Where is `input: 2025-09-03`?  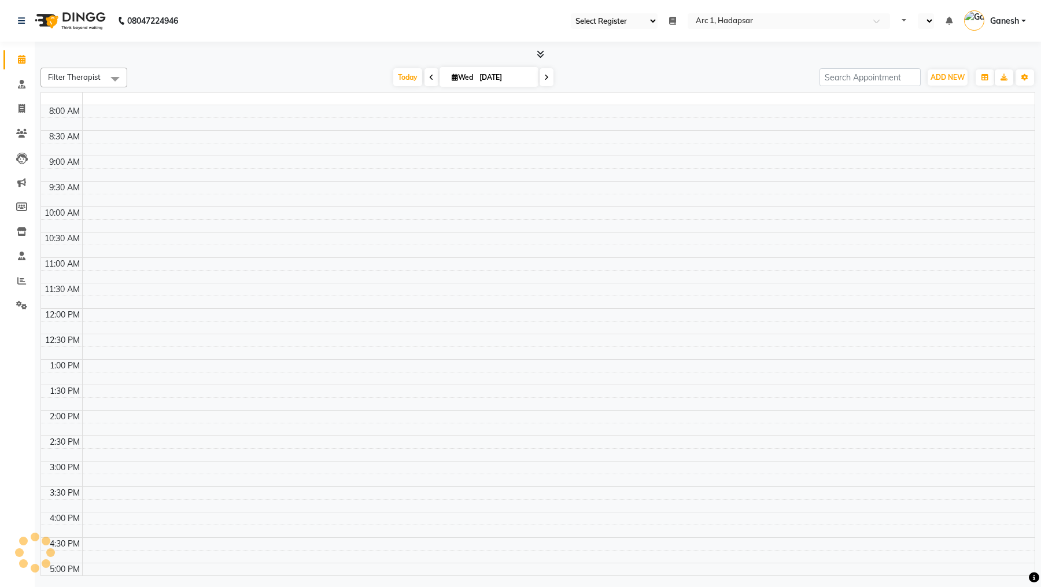
input: 2025-09-03 is located at coordinates (505, 78).